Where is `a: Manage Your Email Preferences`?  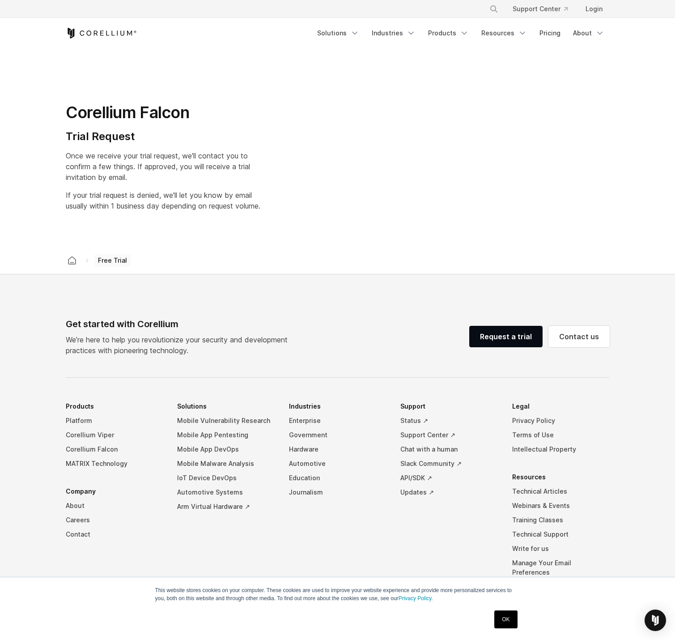 a: Manage Your Email Preferences is located at coordinates (561, 568).